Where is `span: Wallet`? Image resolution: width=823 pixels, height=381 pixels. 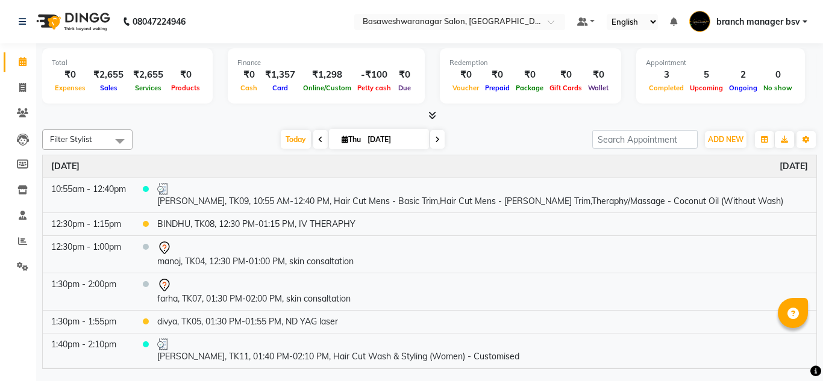 span: Wallet is located at coordinates (598, 88).